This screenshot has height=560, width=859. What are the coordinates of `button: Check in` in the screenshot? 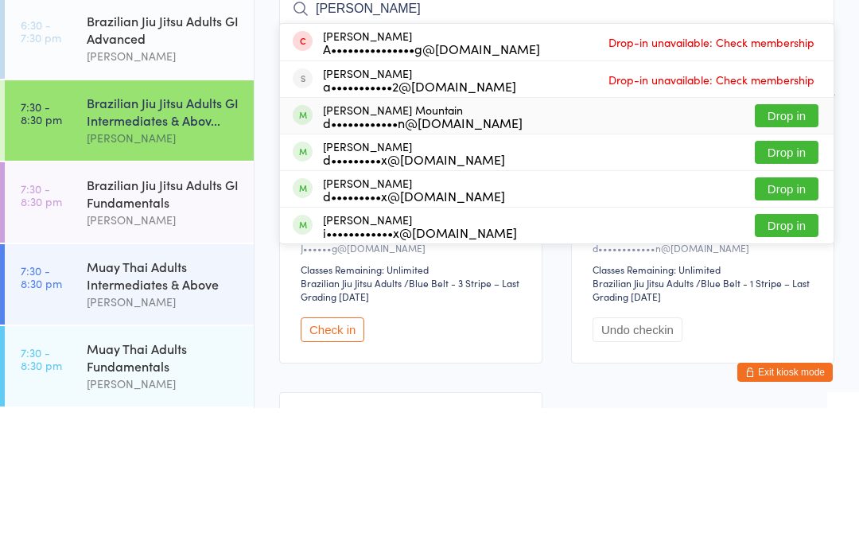 It's located at (333, 481).